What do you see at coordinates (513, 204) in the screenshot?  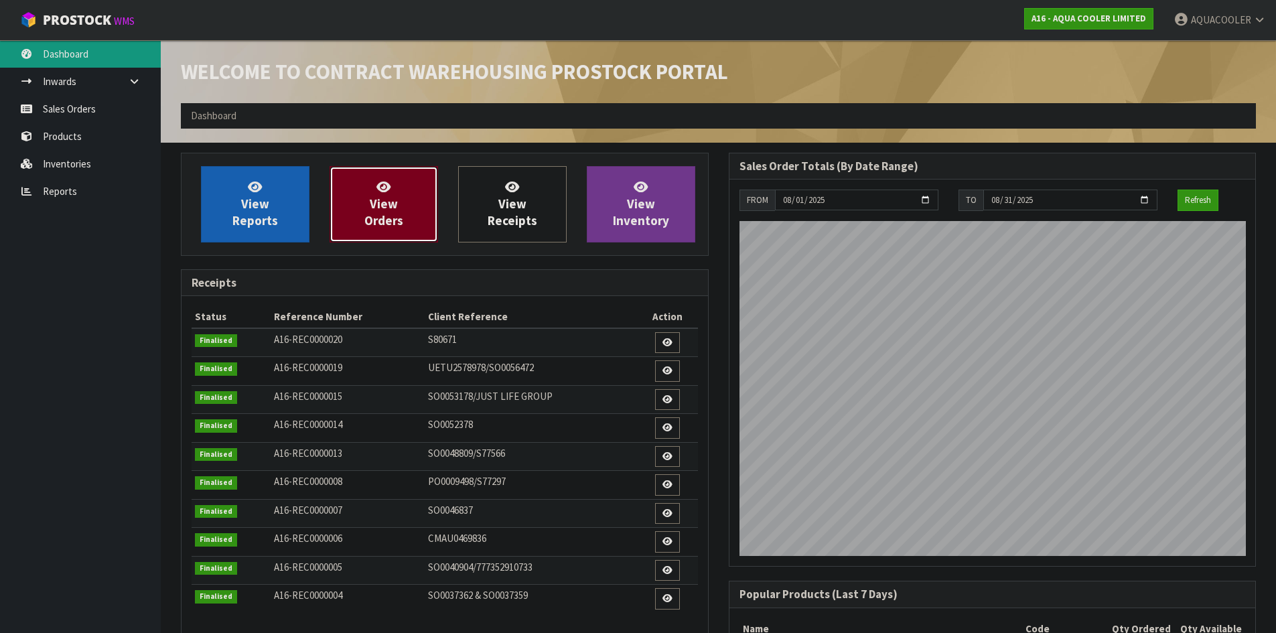 I see `span: View Receipts` at bounding box center [513, 204].